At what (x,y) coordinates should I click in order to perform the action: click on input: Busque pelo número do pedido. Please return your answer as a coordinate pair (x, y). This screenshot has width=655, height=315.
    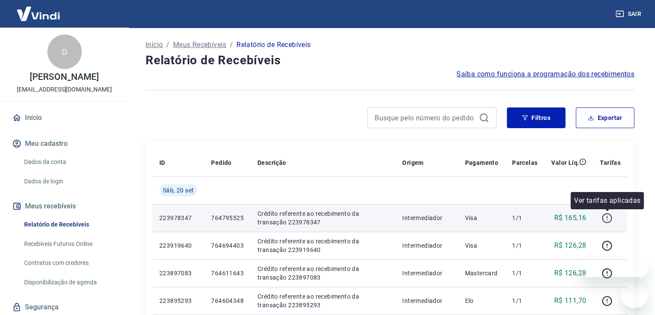
    Looking at the image, I should click on (425, 118).